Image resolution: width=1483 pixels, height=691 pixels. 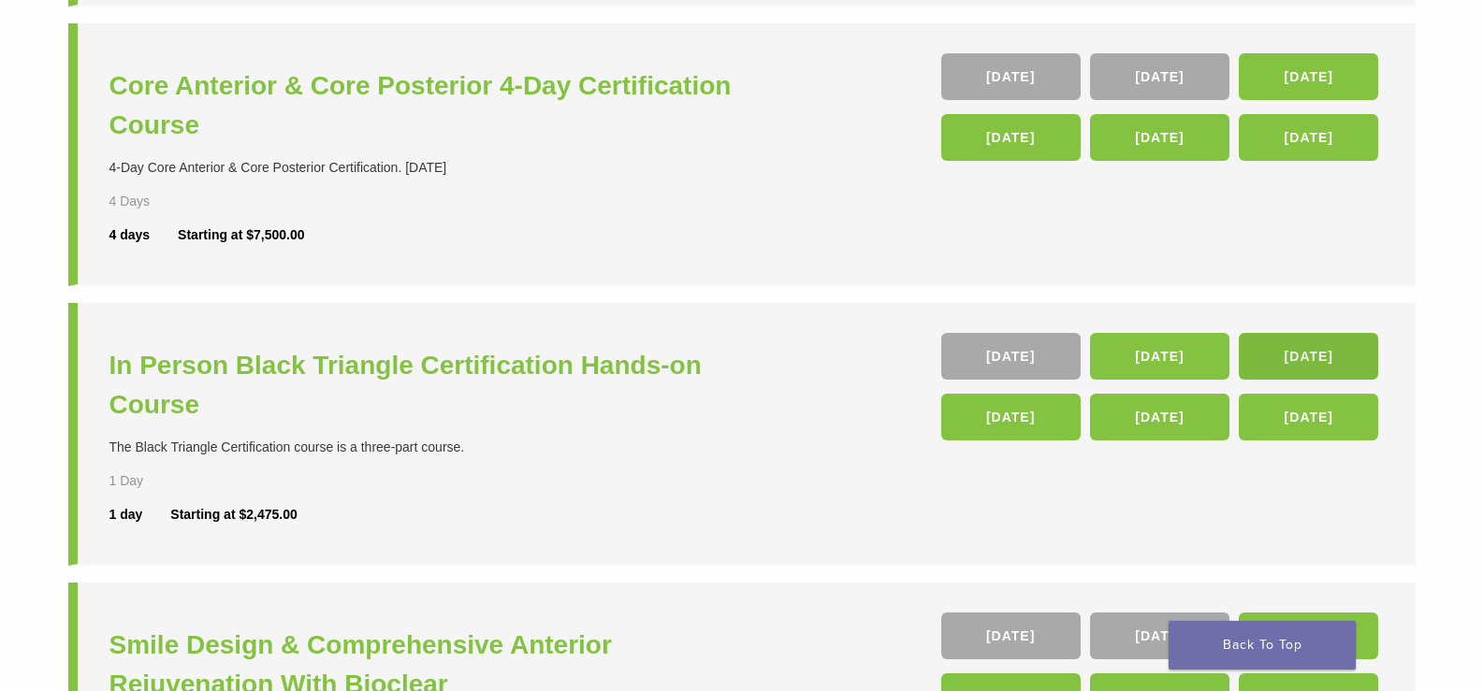 What do you see at coordinates (233, 514) in the screenshot?
I see `div: Starting at $2,475.00` at bounding box center [233, 514].